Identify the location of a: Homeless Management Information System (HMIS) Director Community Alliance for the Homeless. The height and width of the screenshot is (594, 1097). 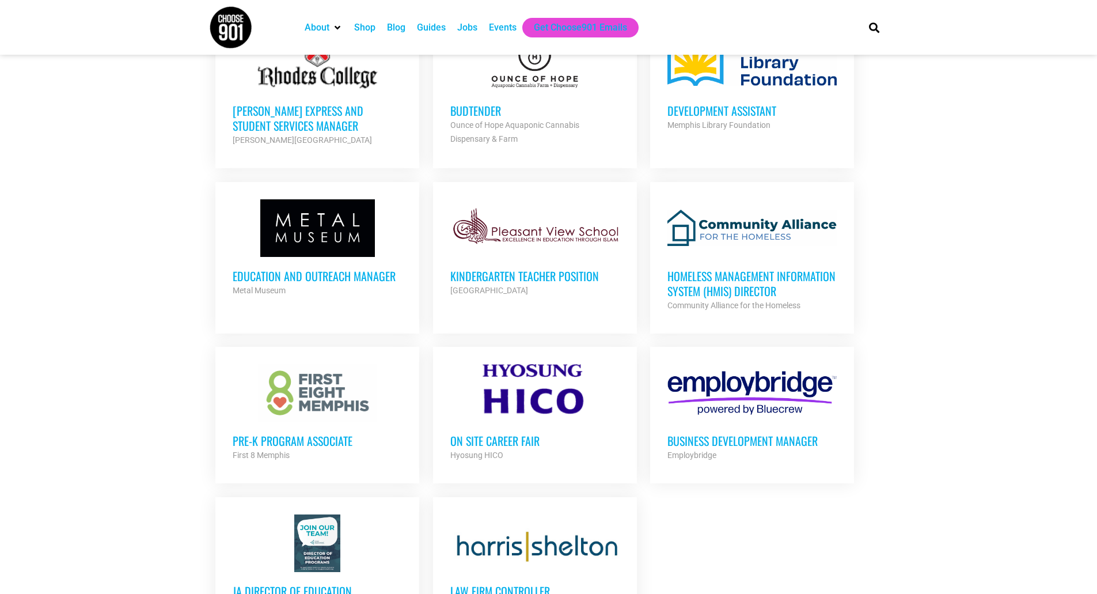
(752, 256).